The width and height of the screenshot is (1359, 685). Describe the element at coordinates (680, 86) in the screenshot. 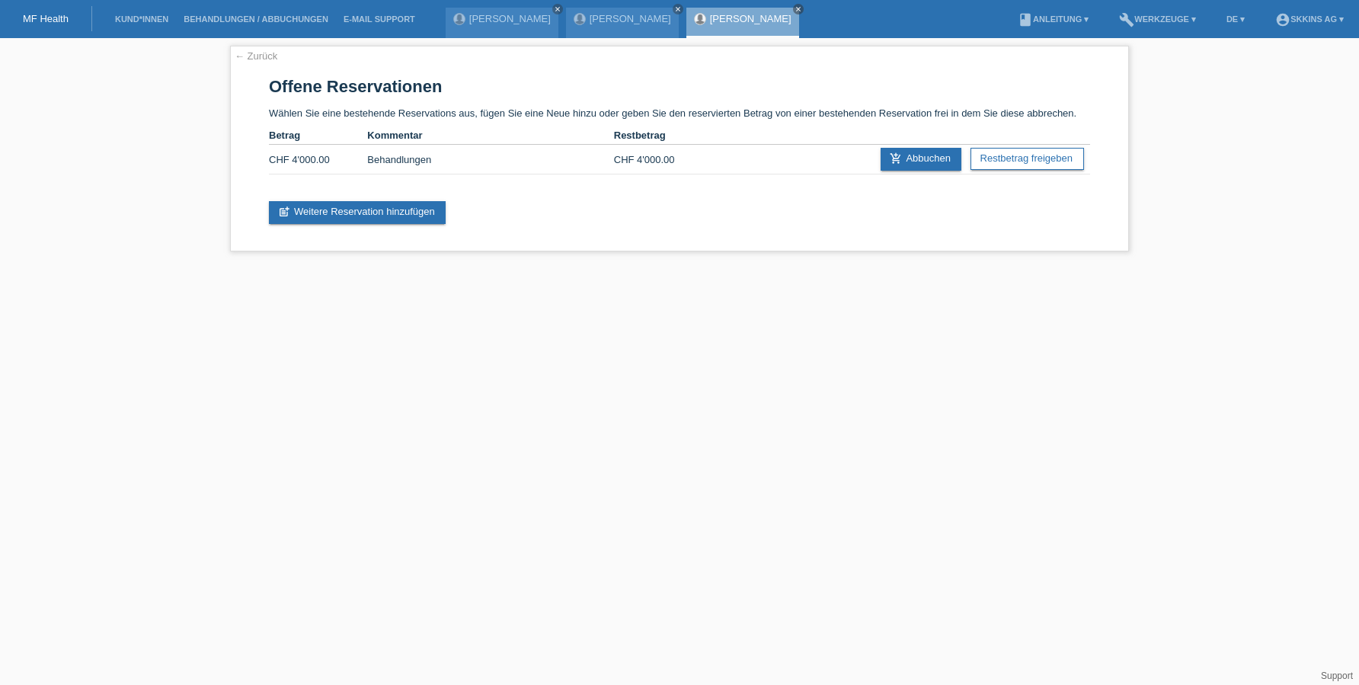

I see `h1: Offene Reservationen` at that location.